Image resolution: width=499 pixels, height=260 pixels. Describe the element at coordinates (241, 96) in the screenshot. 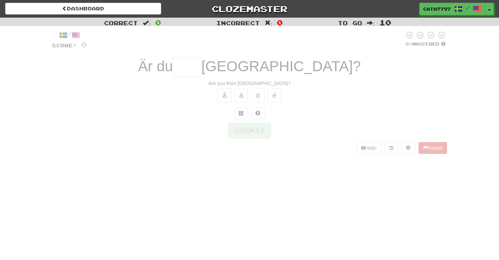

I see `button: ä` at that location.